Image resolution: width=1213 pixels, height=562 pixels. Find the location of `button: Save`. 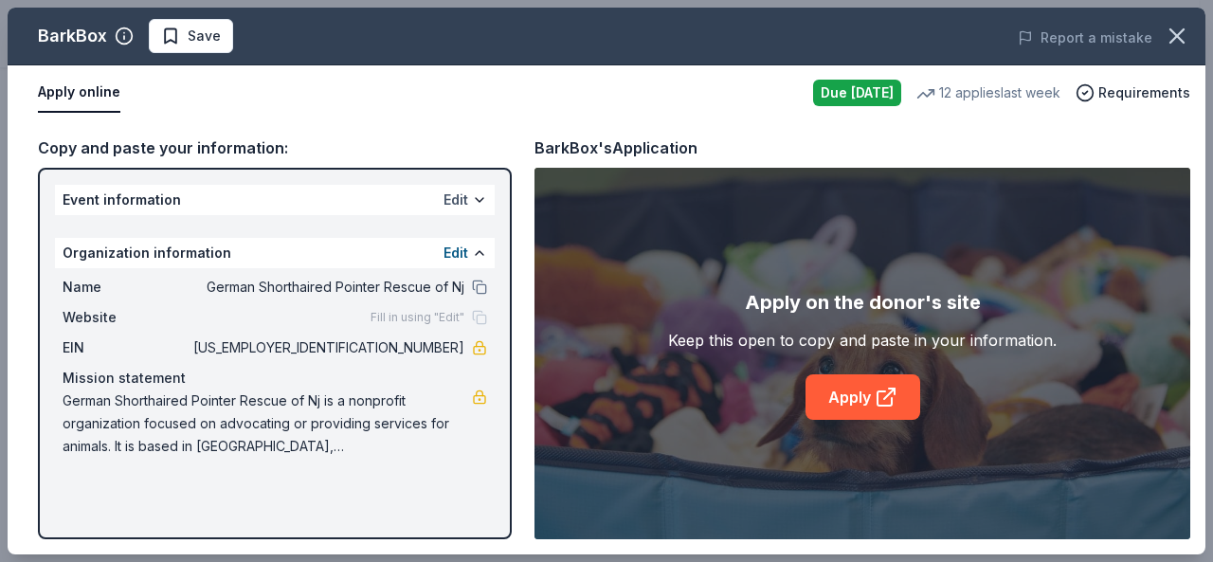

button: Save is located at coordinates (191, 36).